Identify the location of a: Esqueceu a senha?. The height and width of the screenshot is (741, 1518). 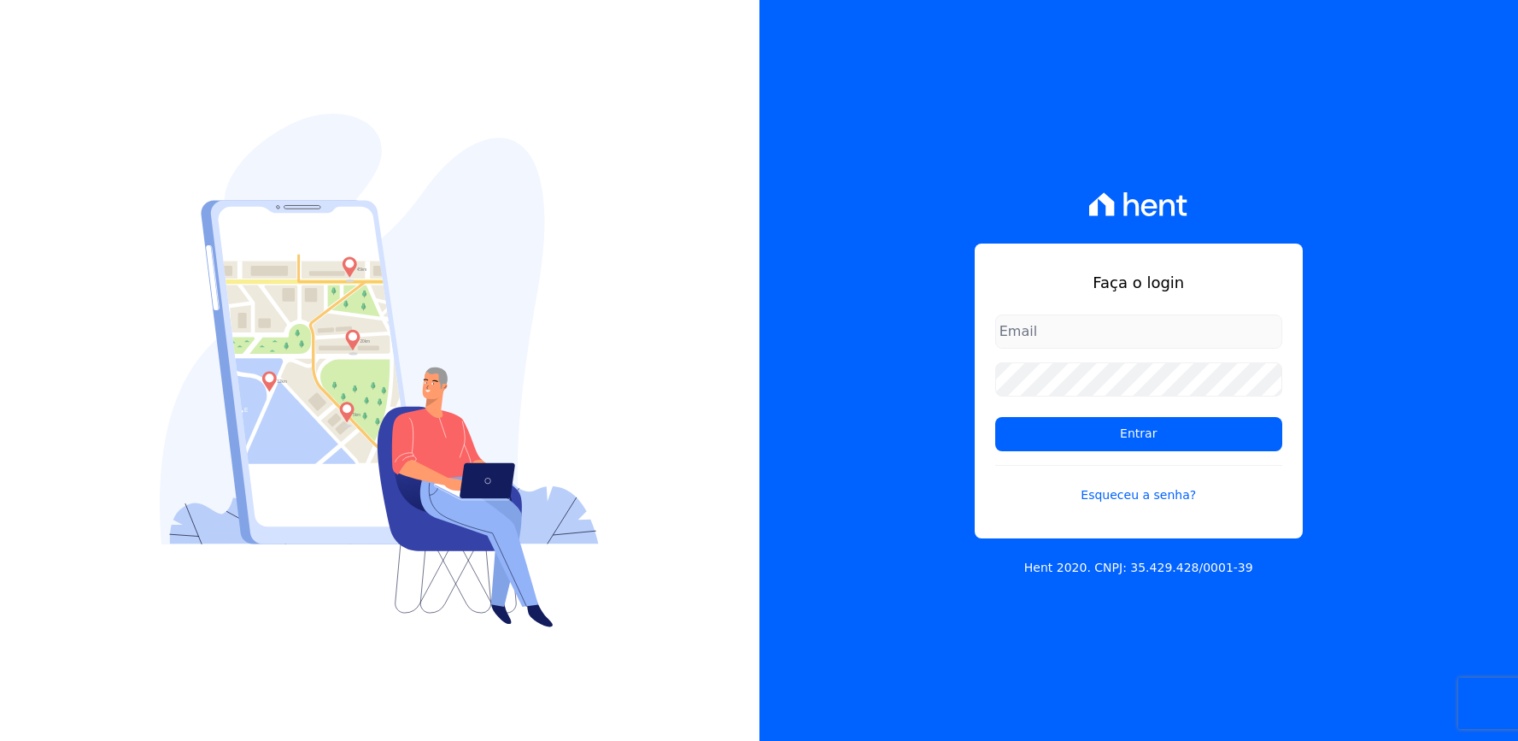
(1139, 484).